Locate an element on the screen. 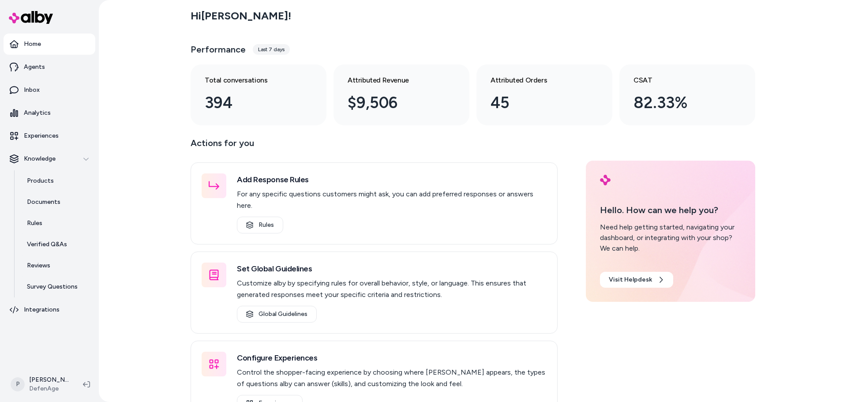 The image size is (847, 402). div: Need help getting started, navigating your dashboard, or integrating with your shop? We can help. is located at coordinates (671, 238).